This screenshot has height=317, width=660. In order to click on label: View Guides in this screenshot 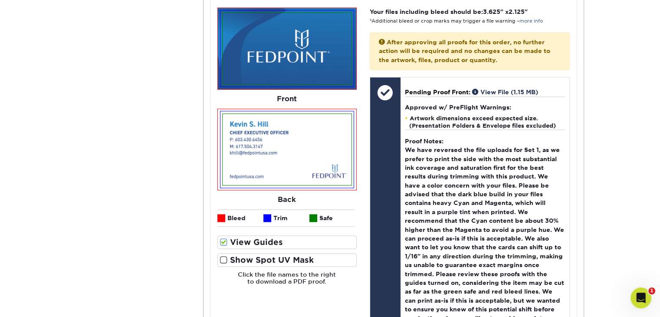, I will do `click(287, 242)`.